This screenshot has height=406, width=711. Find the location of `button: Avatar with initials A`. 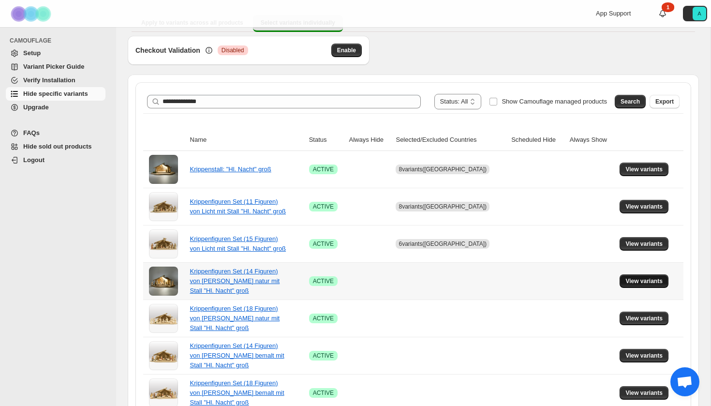

button: Avatar with initials A is located at coordinates (695, 14).